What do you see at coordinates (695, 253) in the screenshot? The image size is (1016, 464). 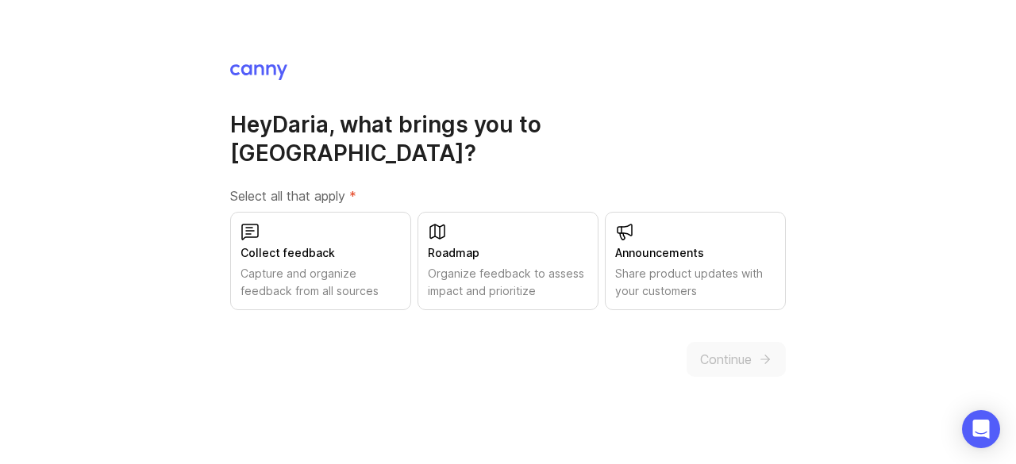 I see `div: Announcements` at bounding box center [695, 253].